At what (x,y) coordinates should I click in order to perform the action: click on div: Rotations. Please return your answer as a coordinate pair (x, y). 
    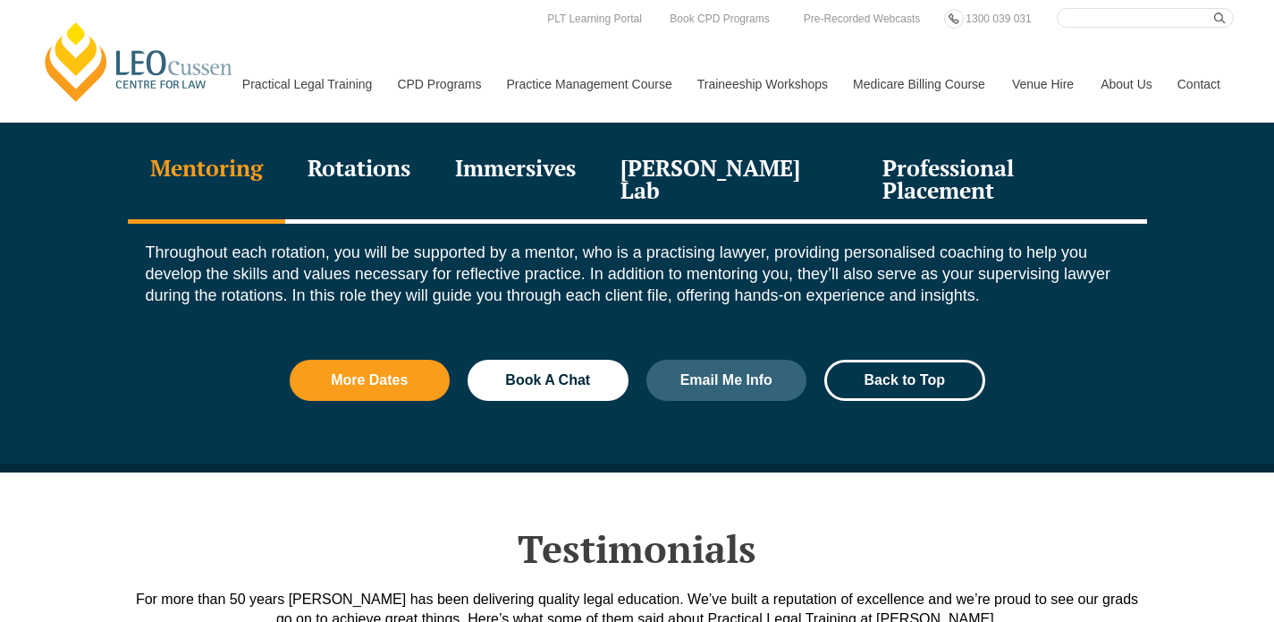
    Looking at the image, I should click on (359, 181).